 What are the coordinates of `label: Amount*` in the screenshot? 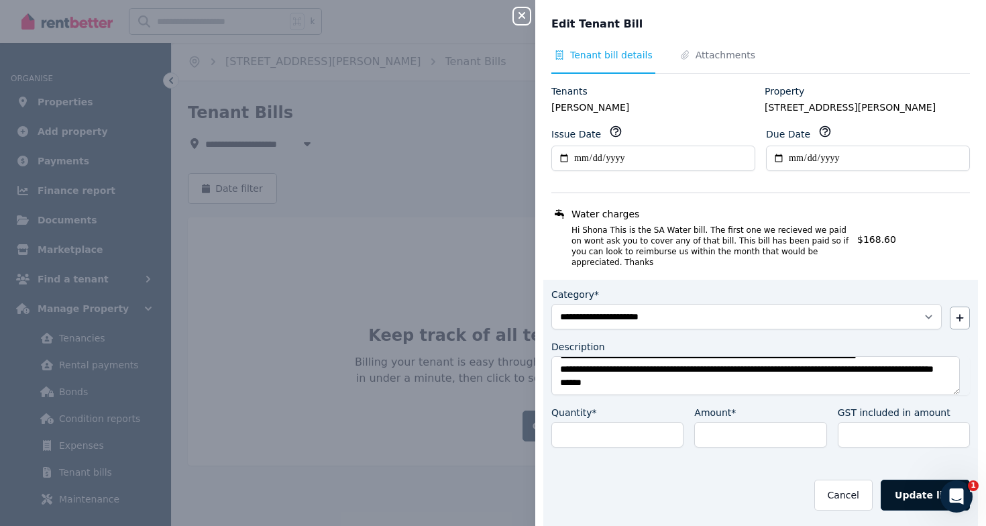 It's located at (715, 413).